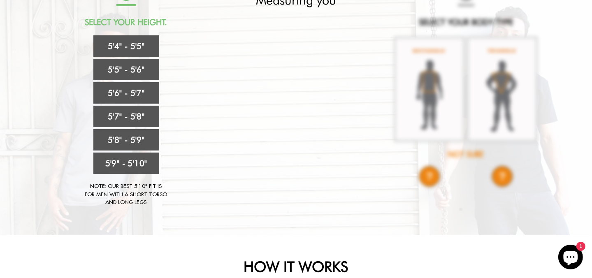 Image resolution: width=592 pixels, height=278 pixels. Describe the element at coordinates (126, 22) in the screenshot. I see `h2: Select Your Height.` at that location.